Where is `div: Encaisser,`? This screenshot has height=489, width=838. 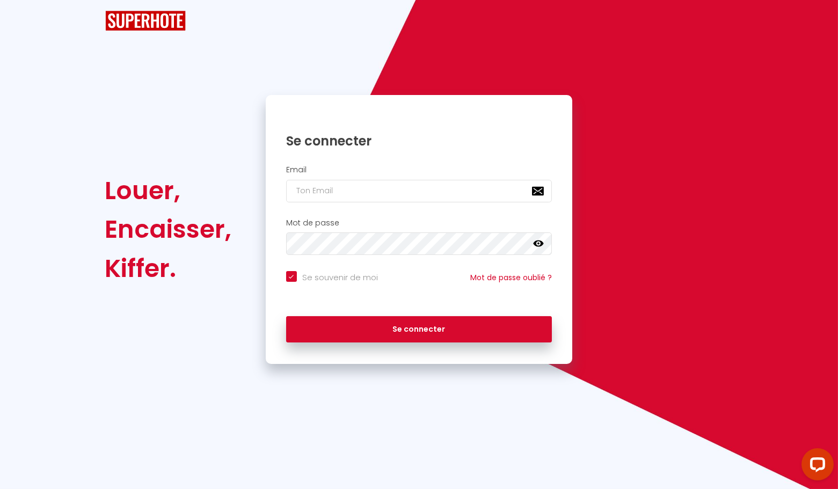 div: Encaisser, is located at coordinates (169, 229).